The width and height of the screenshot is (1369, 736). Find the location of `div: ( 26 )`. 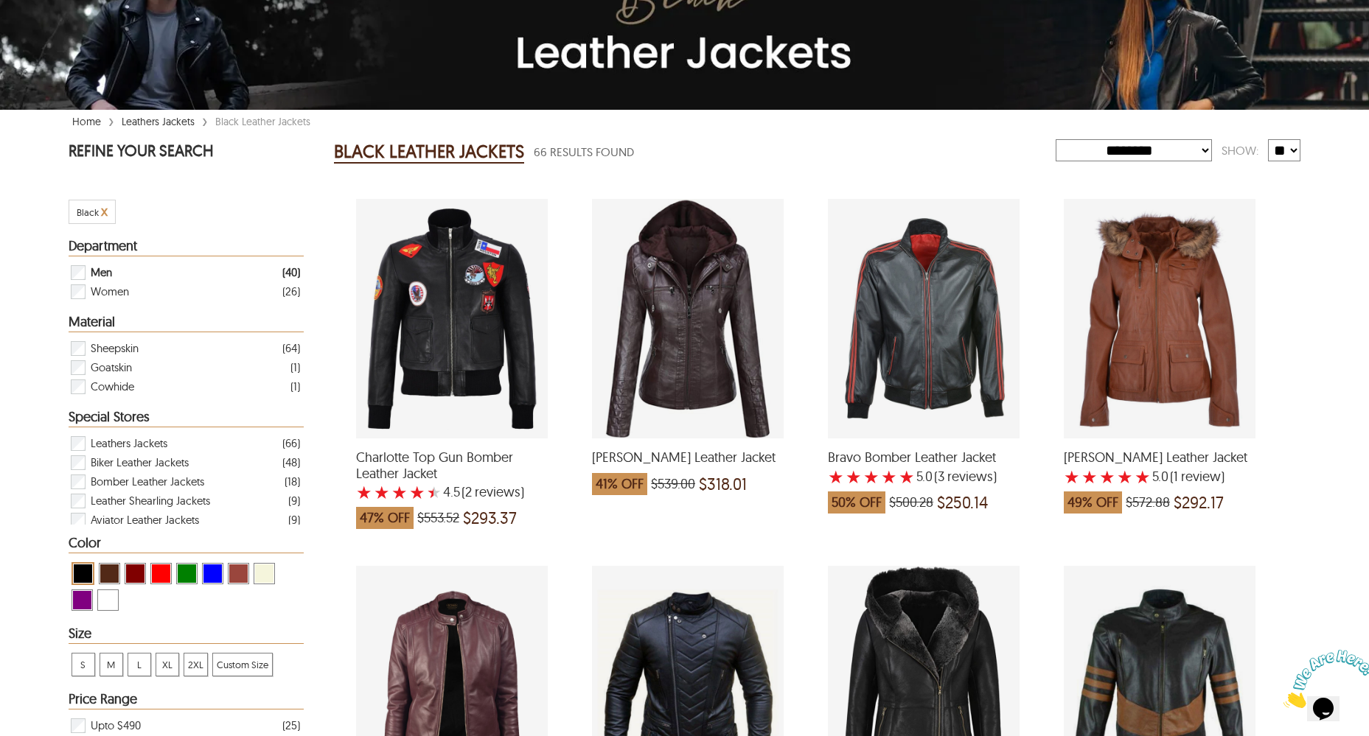

div: ( 26 ) is located at coordinates (291, 291).